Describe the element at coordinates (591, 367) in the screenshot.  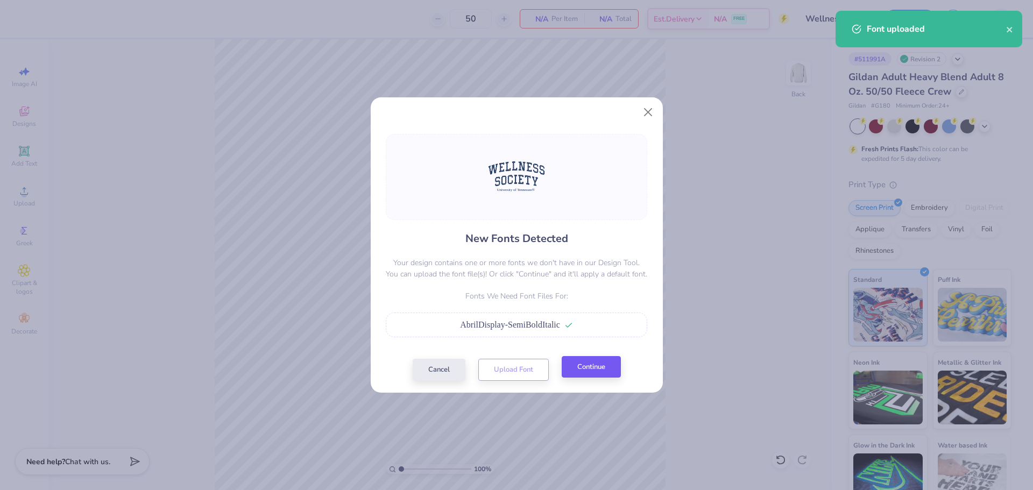
I see `button: Continue` at that location.